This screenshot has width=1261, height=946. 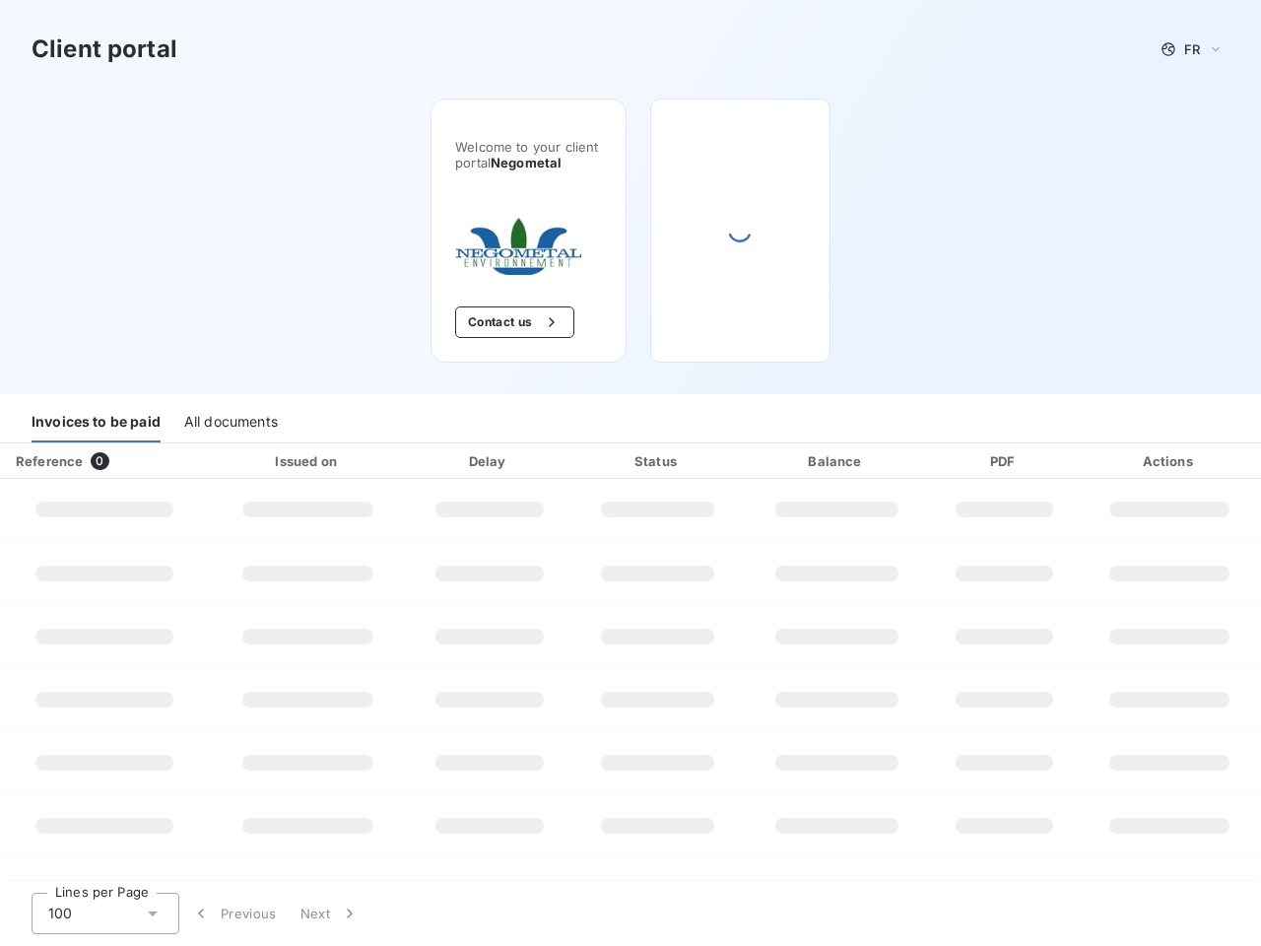 I want to click on span: Welcome to your client portal, so click(x=528, y=155).